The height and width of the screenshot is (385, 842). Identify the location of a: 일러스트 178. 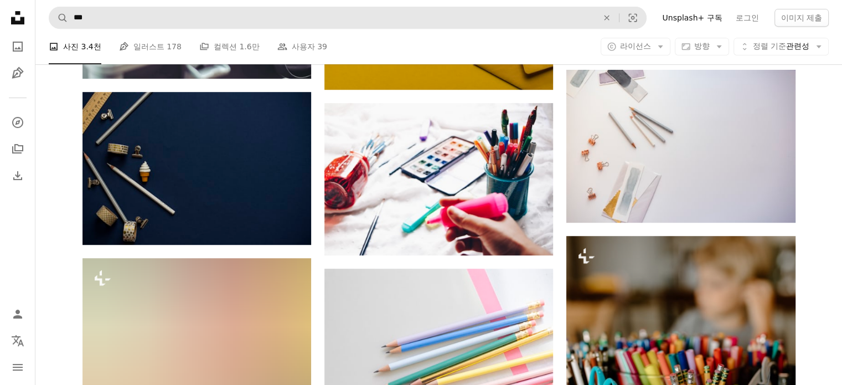
(150, 47).